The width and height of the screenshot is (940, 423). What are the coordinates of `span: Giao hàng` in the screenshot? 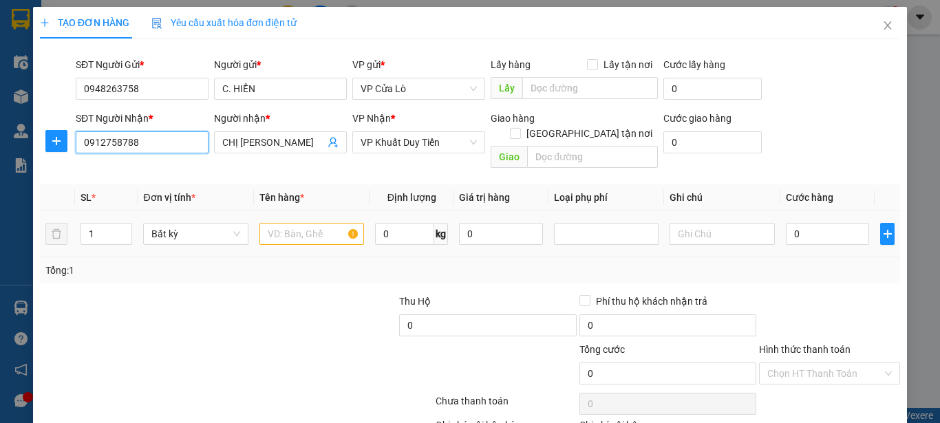 It's located at (513, 118).